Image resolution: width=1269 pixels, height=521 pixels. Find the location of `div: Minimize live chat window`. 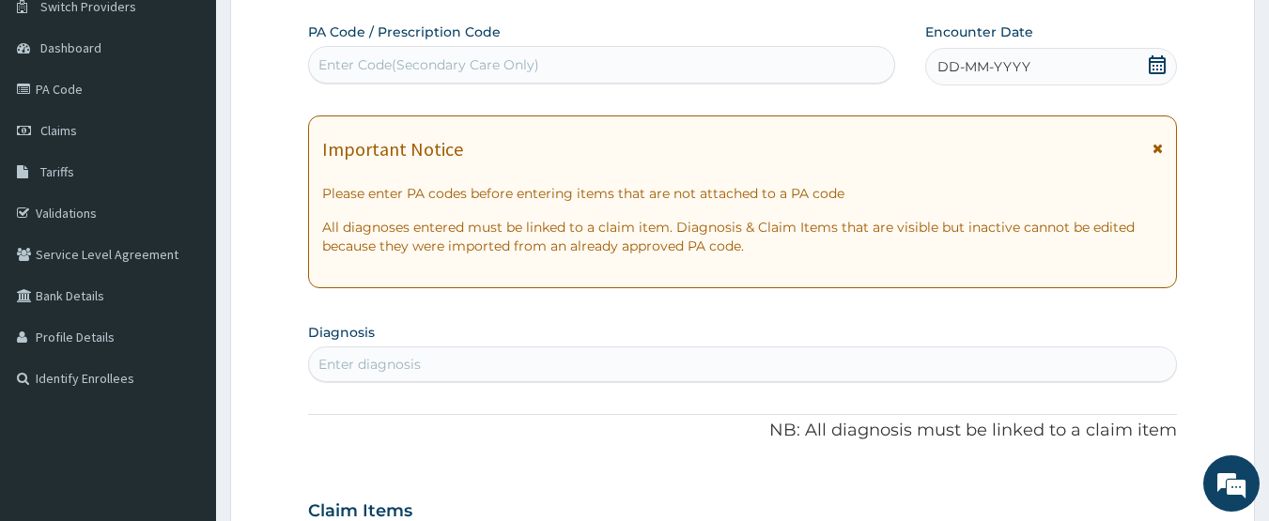

div: Minimize live chat window is located at coordinates (331, 32).